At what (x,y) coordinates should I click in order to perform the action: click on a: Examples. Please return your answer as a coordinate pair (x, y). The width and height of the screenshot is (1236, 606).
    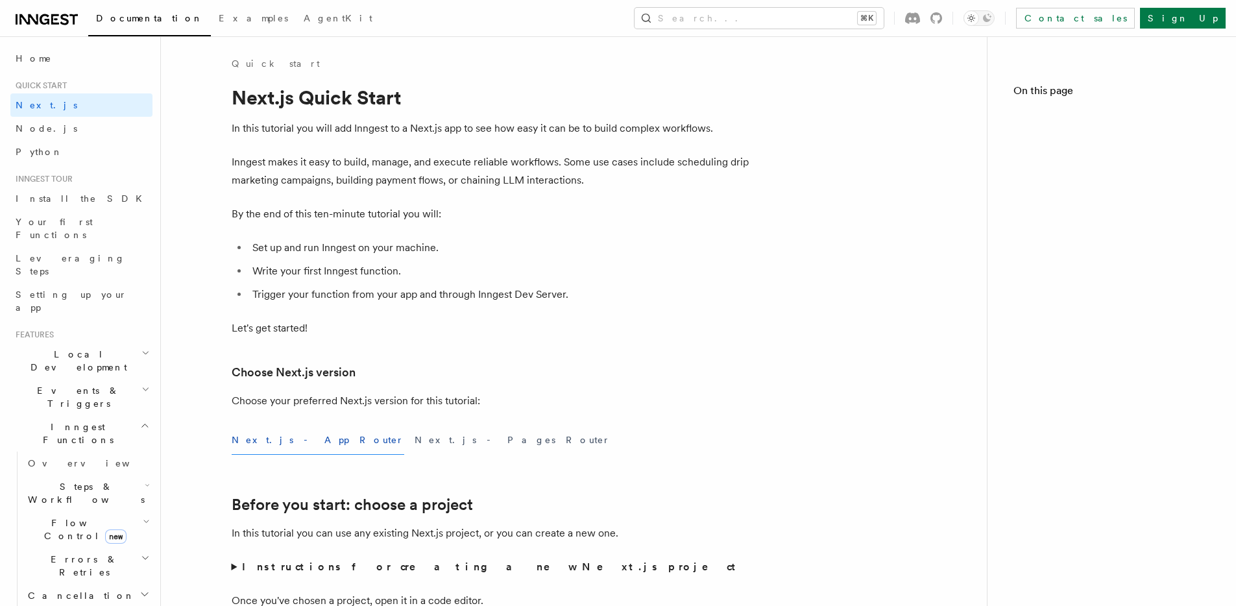
    Looking at the image, I should click on (253, 19).